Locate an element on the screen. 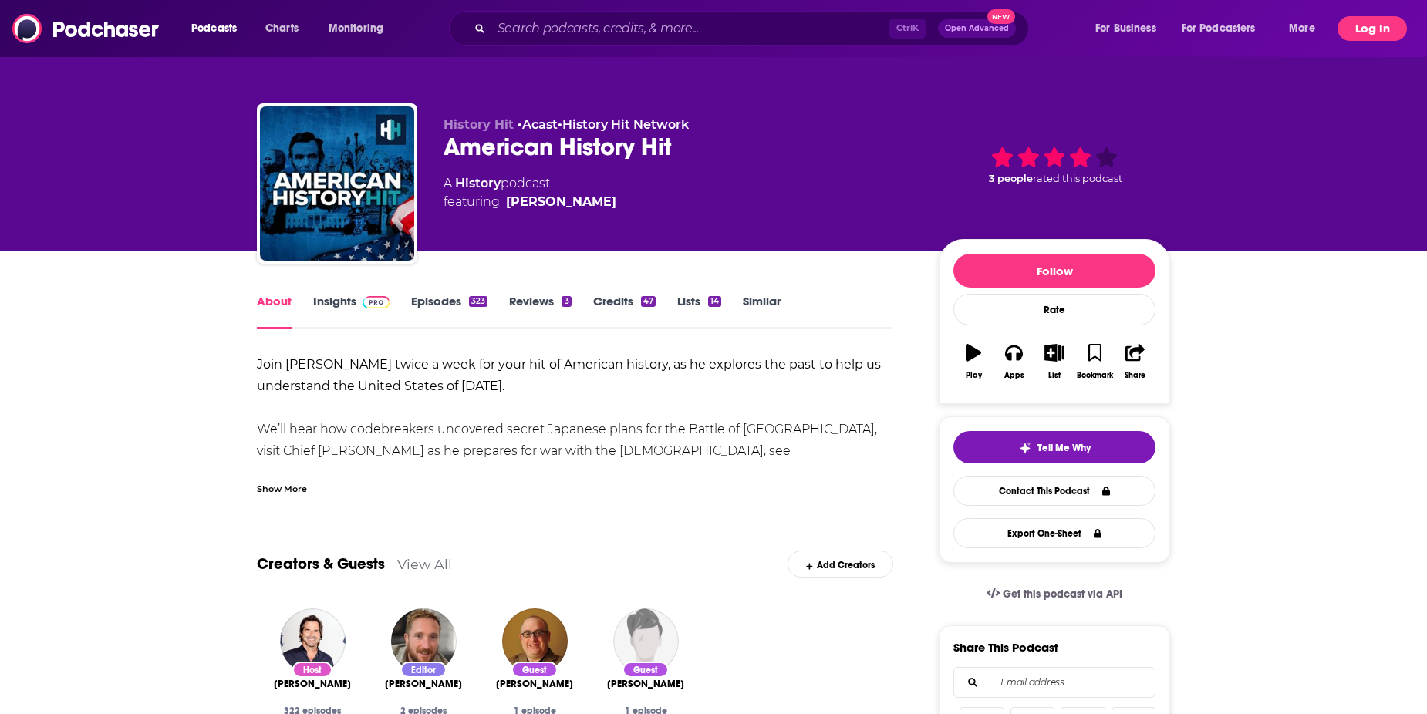 The width and height of the screenshot is (1427, 714). span: More is located at coordinates (1302, 29).